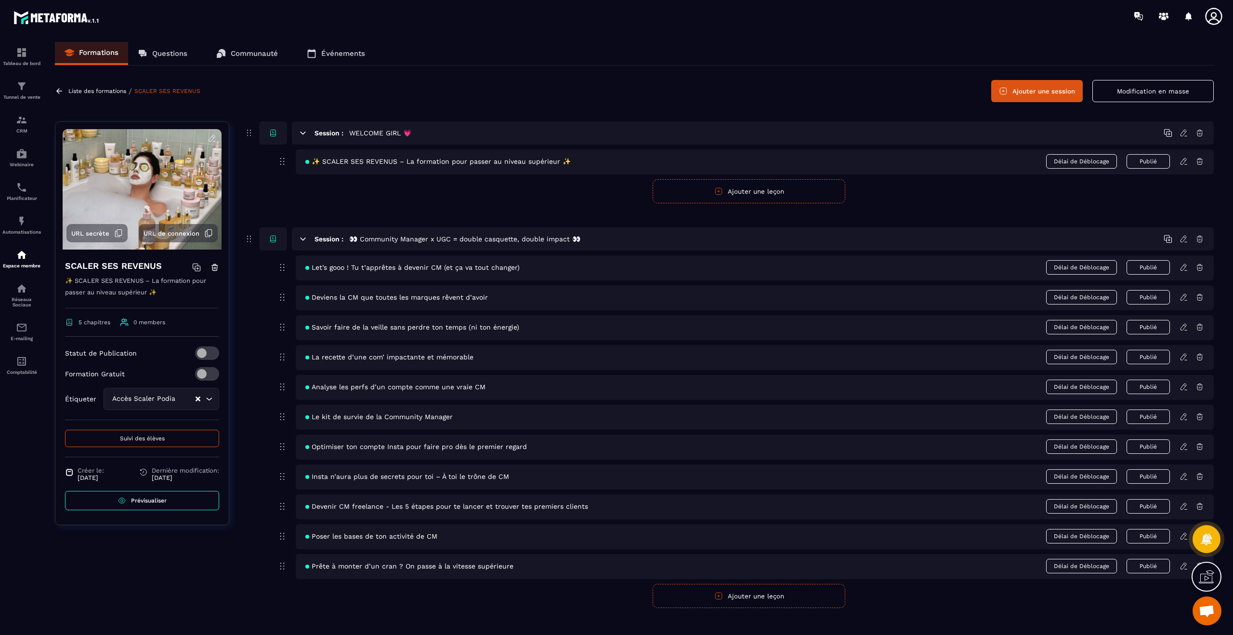  What do you see at coordinates (171, 233) in the screenshot?
I see `span: URL de connexion` at bounding box center [171, 233].